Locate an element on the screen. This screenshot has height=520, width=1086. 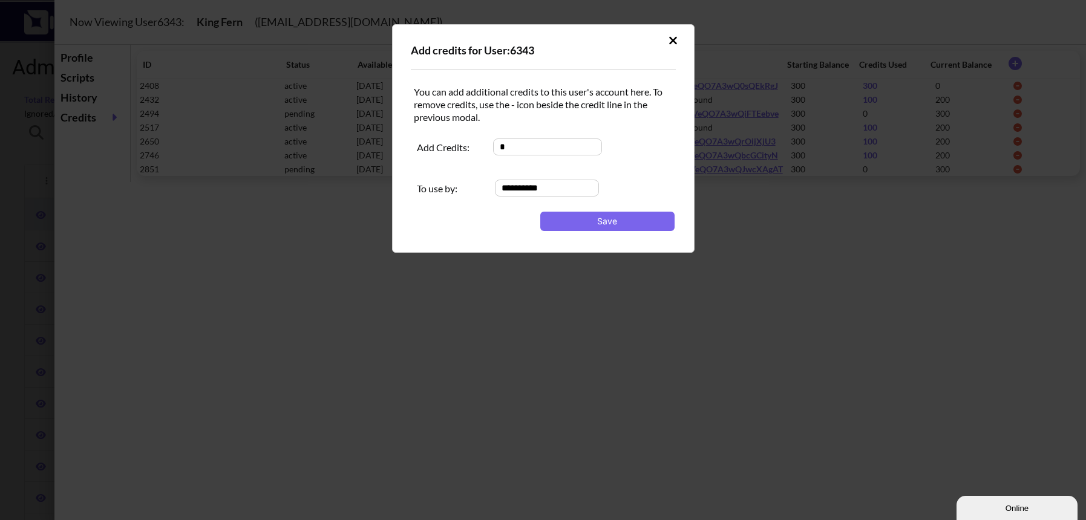
div: You can add additional credits to this user's account here. To remove credits, use the - icon bes... is located at coordinates (546, 104).